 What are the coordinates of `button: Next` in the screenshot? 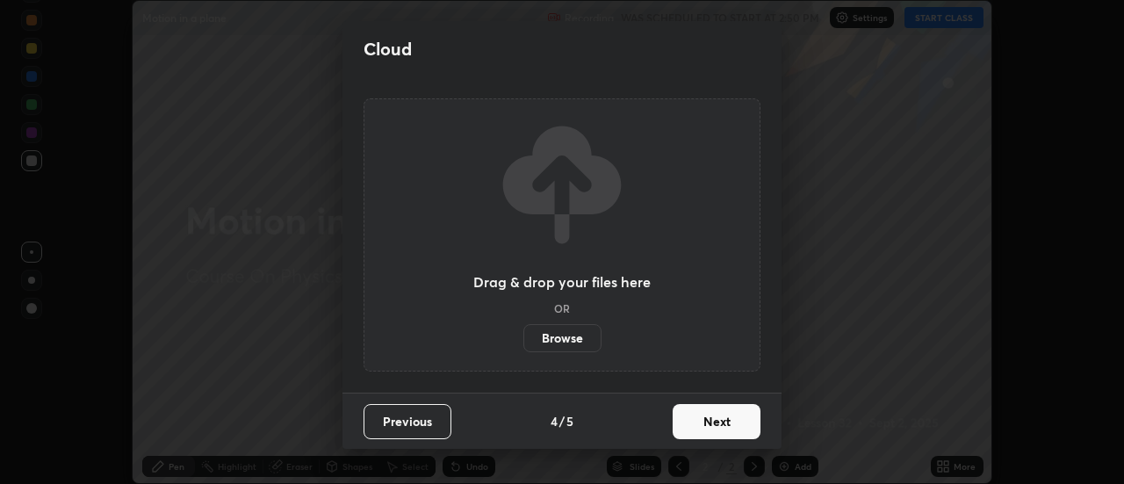 It's located at (717, 422).